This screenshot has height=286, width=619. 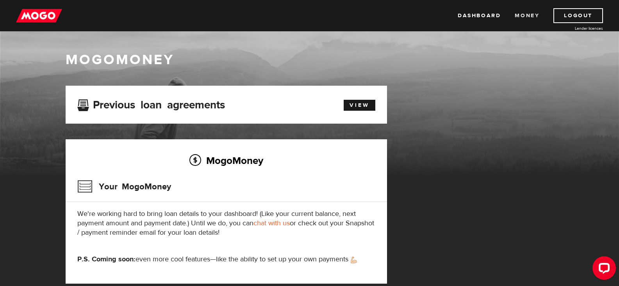 What do you see at coordinates (226, 223) in the screenshot?
I see `p: We're working hard to bring loan details to your dashboard! (Like your current balance, next paym...` at bounding box center [226, 223].